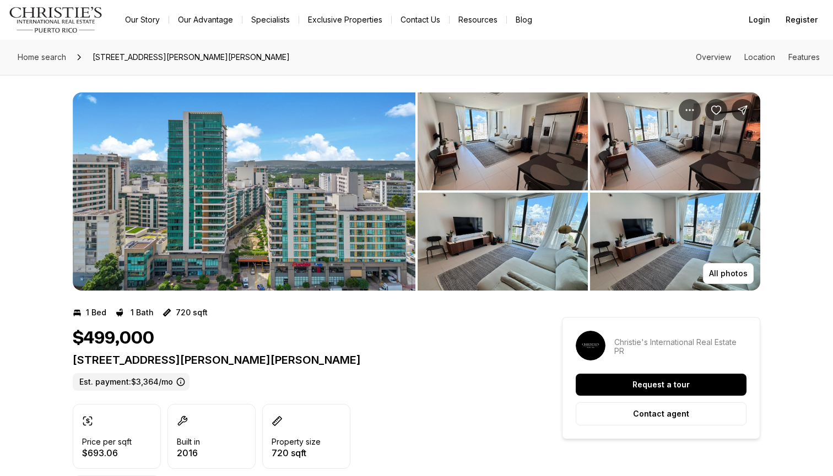 Image resolution: width=833 pixels, height=476 pixels. Describe the element at coordinates (759, 20) in the screenshot. I see `button: Login` at that location.